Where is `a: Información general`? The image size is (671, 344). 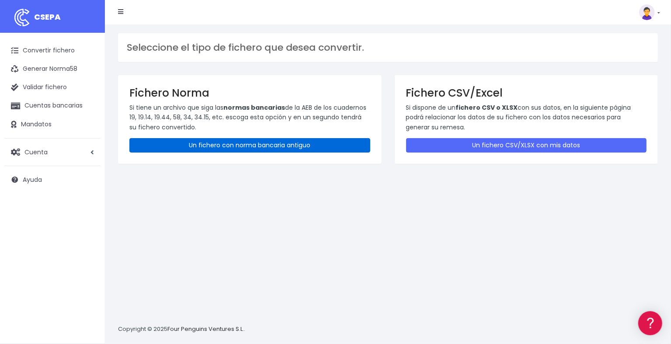
a: Información general is located at coordinates (87, 81).